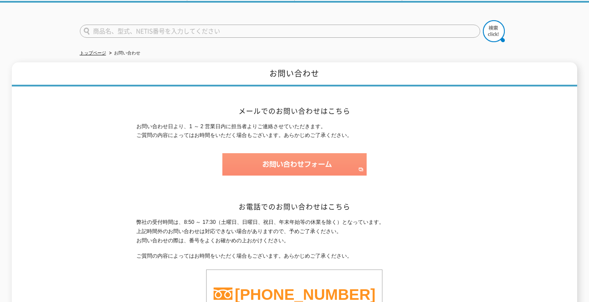  What do you see at coordinates (294, 231) in the screenshot?
I see `p: 弊社の受付時間は、8:50 ～ 17:30（土曜日、日曜日、祝日、年末年始等の休業を除く）となっています。 上記時間外のお問い合わせは対応できない場合がありますので、予めご了承ください。 お問い...` at bounding box center [294, 231].